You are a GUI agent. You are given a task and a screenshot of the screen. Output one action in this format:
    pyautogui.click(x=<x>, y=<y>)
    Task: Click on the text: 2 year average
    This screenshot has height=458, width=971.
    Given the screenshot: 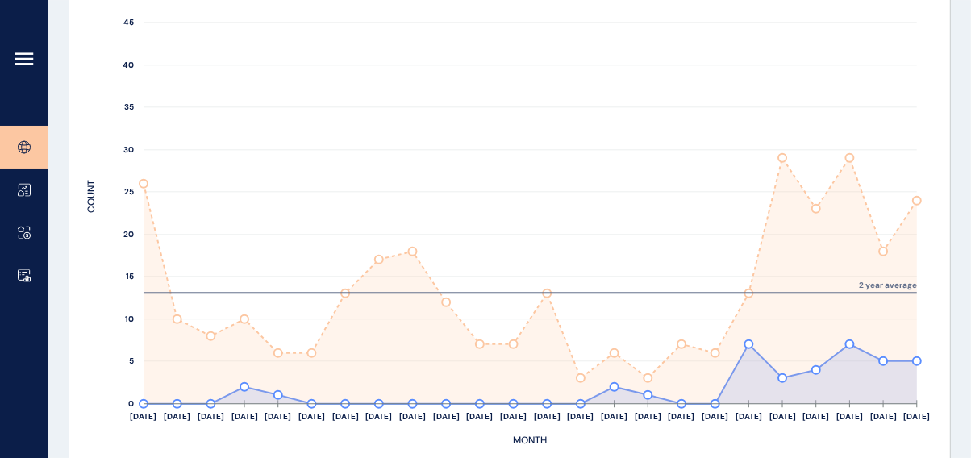 What is the action you would take?
    pyautogui.click(x=888, y=285)
    